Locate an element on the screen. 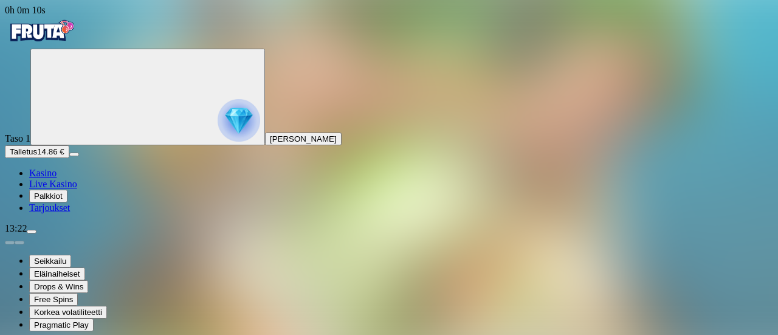 The image size is (778, 335). a: Live Kasino is located at coordinates (53, 184).